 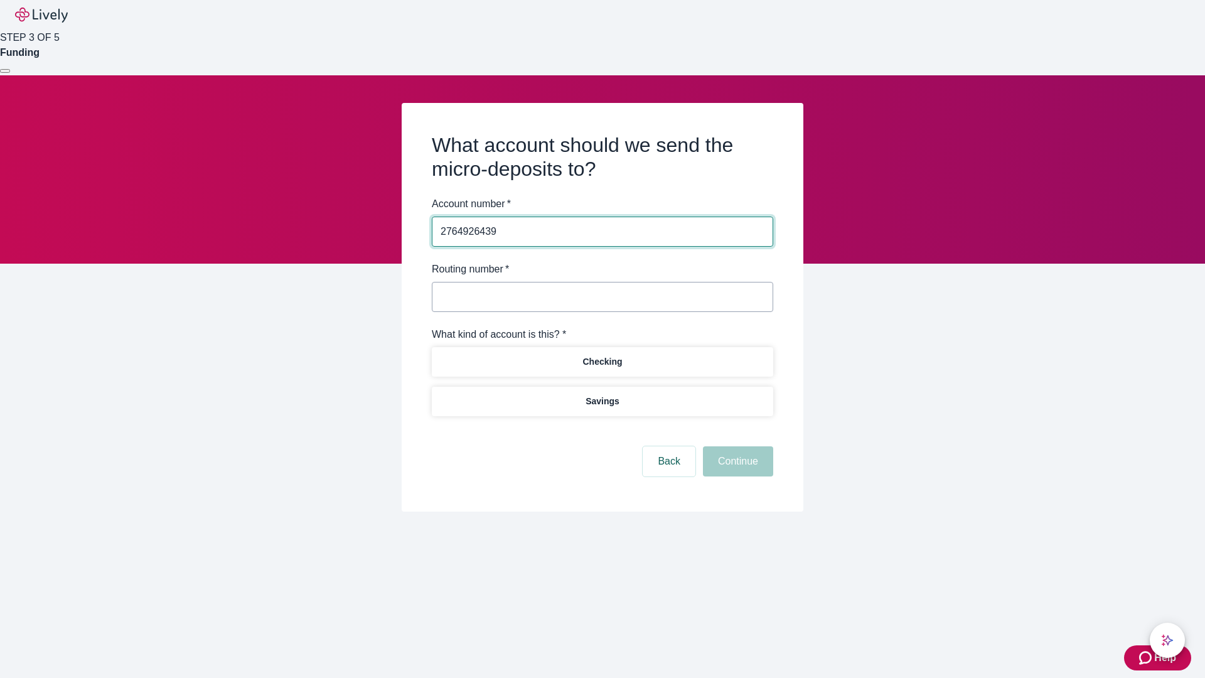 I want to click on button: Savings, so click(x=602, y=401).